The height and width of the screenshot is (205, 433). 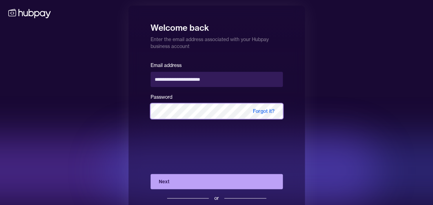 What do you see at coordinates (216, 198) in the screenshot?
I see `div: or` at bounding box center [216, 198].